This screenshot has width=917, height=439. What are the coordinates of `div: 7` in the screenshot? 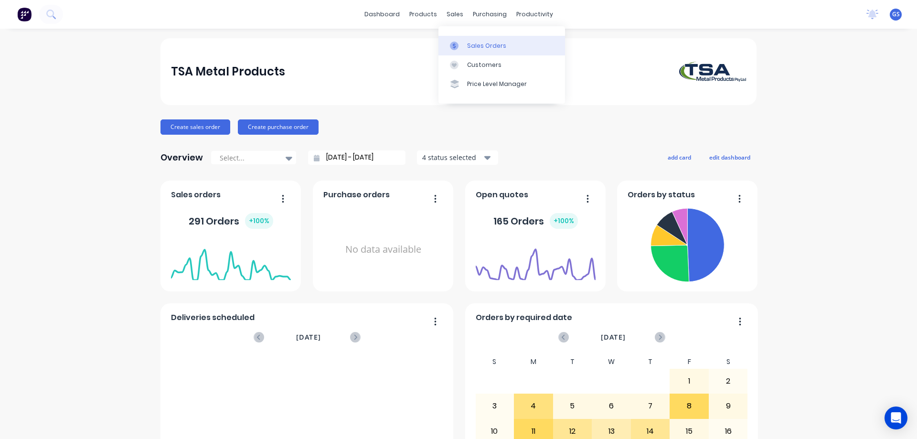 It's located at (651, 406).